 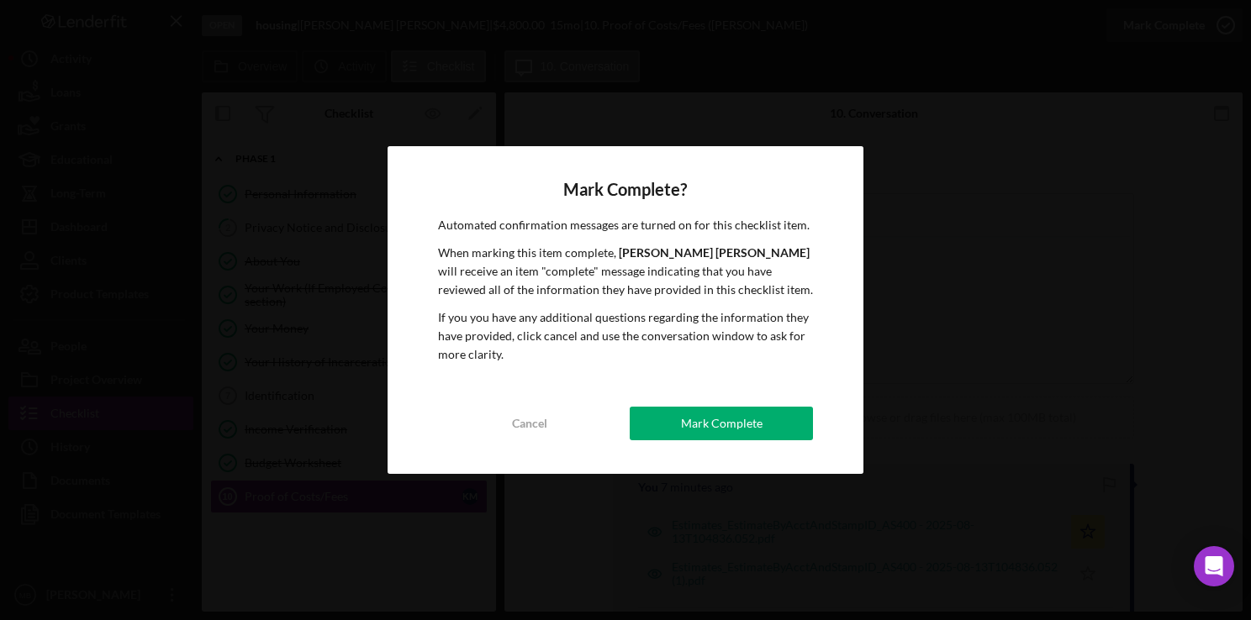 I want to click on p: When marking this item complete, will receive an item "complete" message indicating that you have..., so click(x=625, y=272).